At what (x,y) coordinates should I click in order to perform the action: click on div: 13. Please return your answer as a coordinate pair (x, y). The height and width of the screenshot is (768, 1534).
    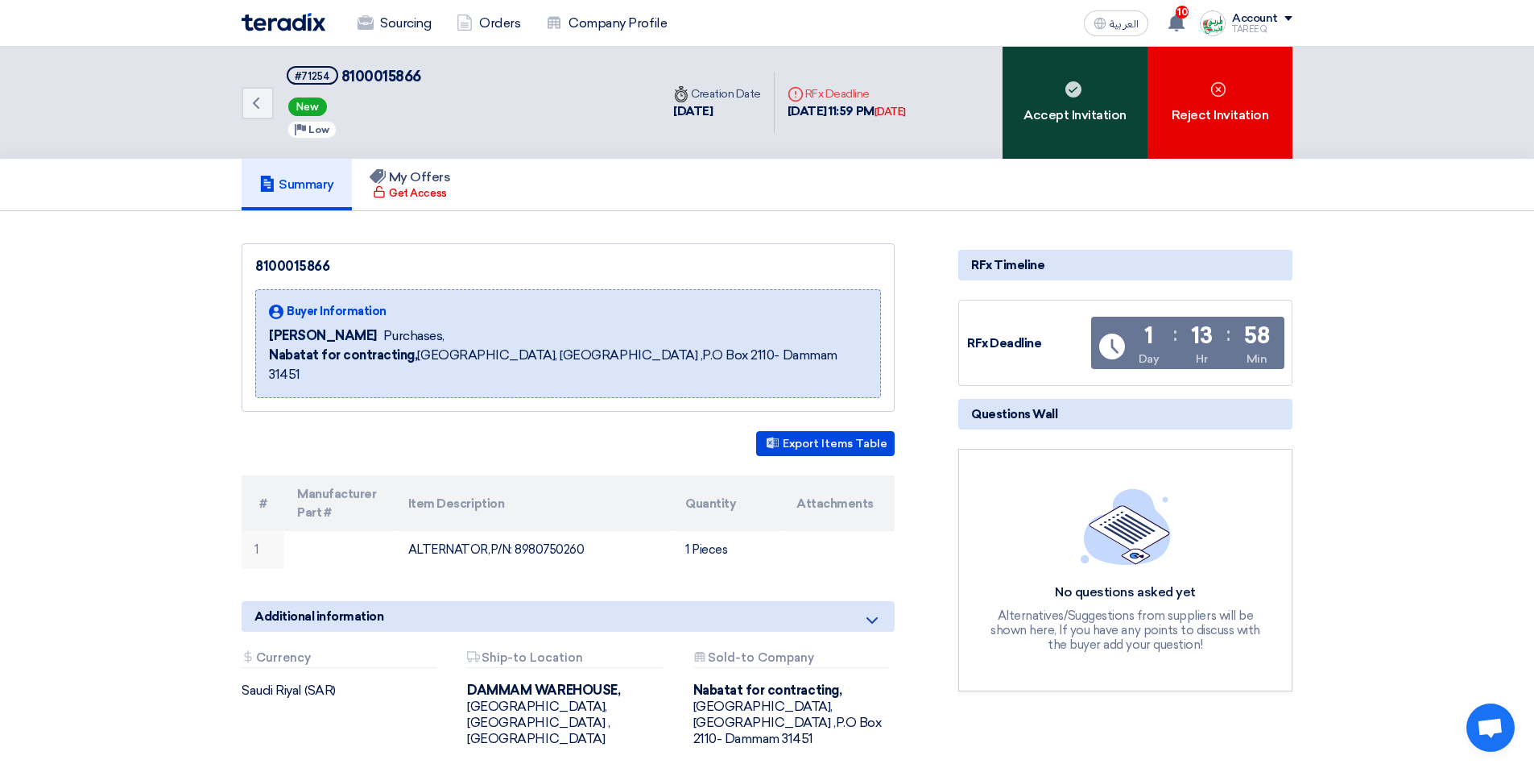
    Looking at the image, I should click on (1202, 336).